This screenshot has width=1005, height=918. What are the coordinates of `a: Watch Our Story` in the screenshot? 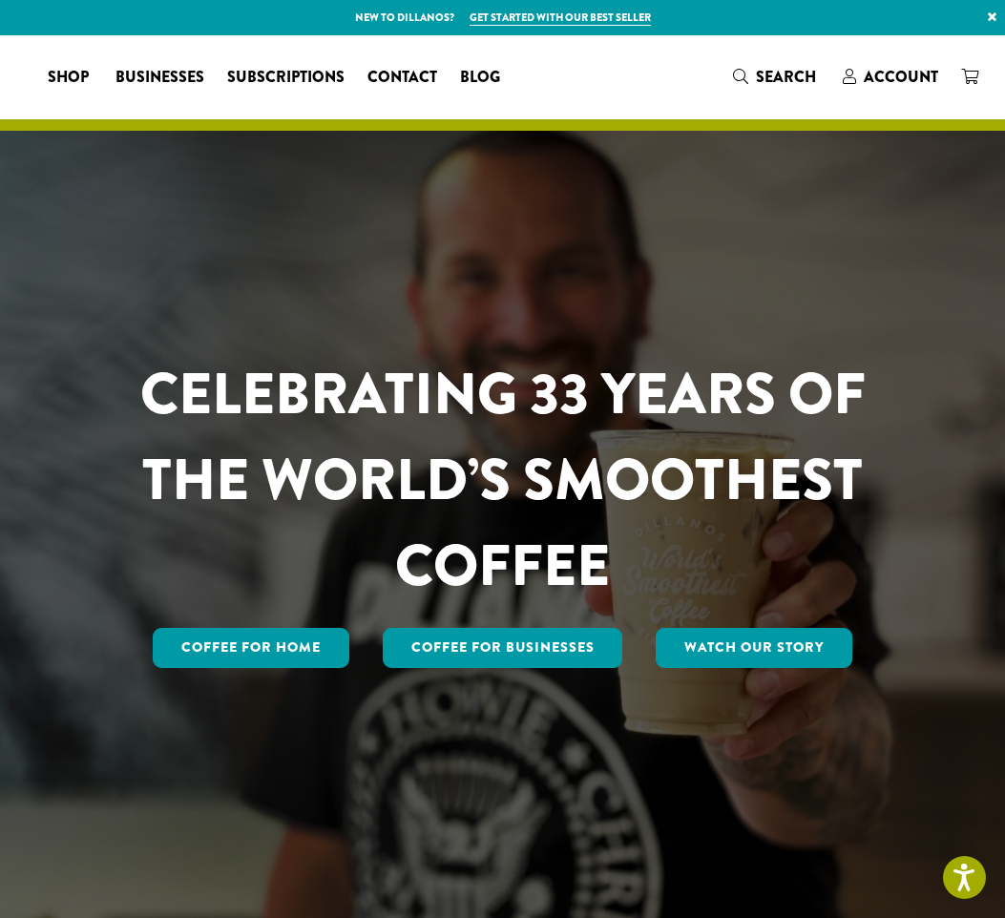 It's located at (754, 648).